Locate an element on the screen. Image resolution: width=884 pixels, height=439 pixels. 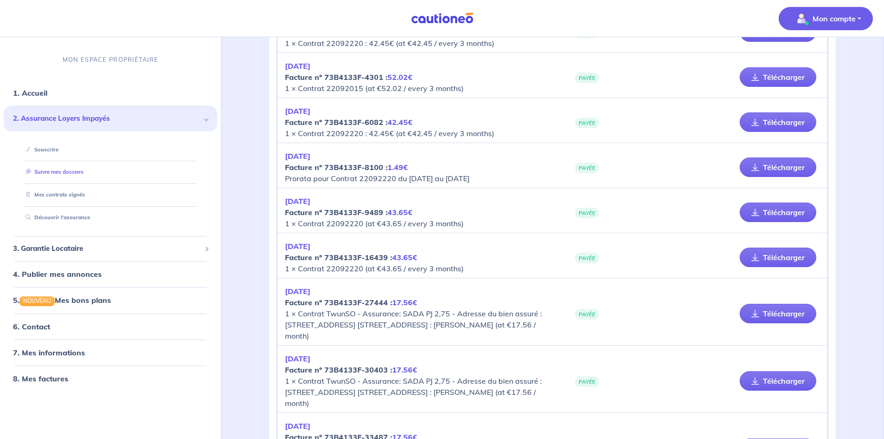
div: 5.NOUVEAUMes bons plans is located at coordinates (110, 300).